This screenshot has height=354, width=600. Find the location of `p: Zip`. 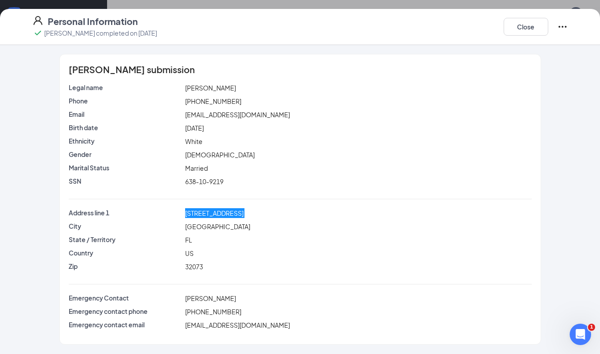

p: Zip is located at coordinates (125, 266).